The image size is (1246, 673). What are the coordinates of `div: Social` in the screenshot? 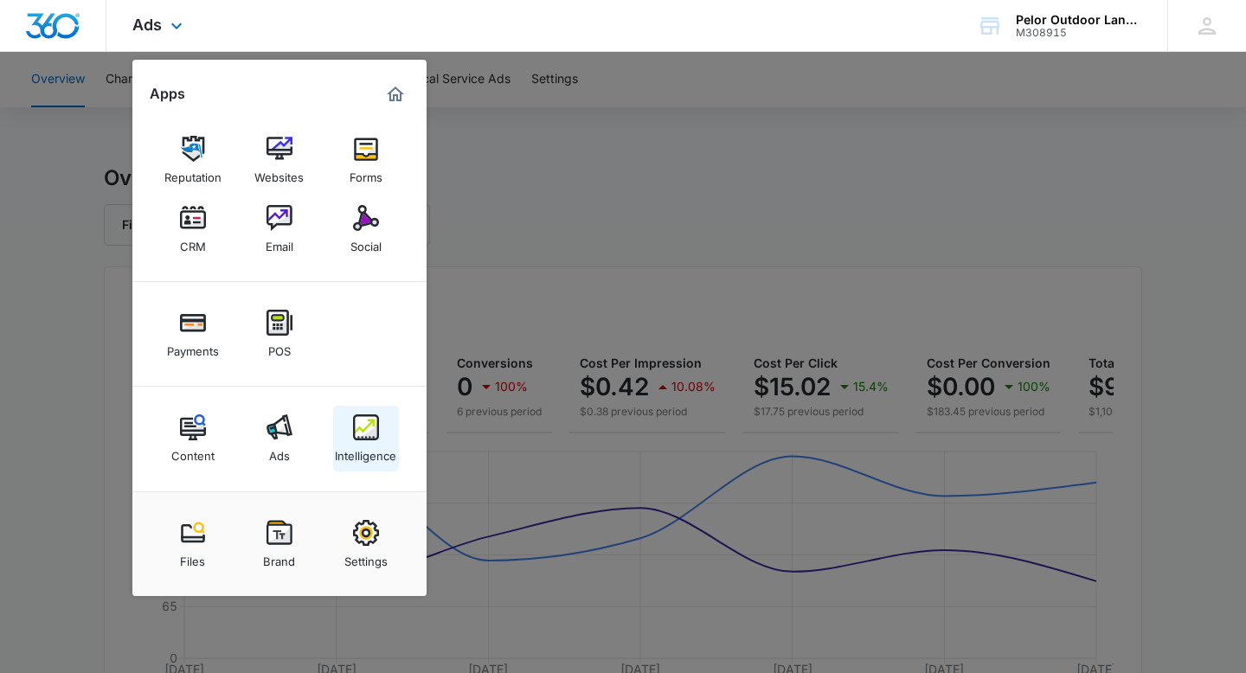 It's located at (366, 242).